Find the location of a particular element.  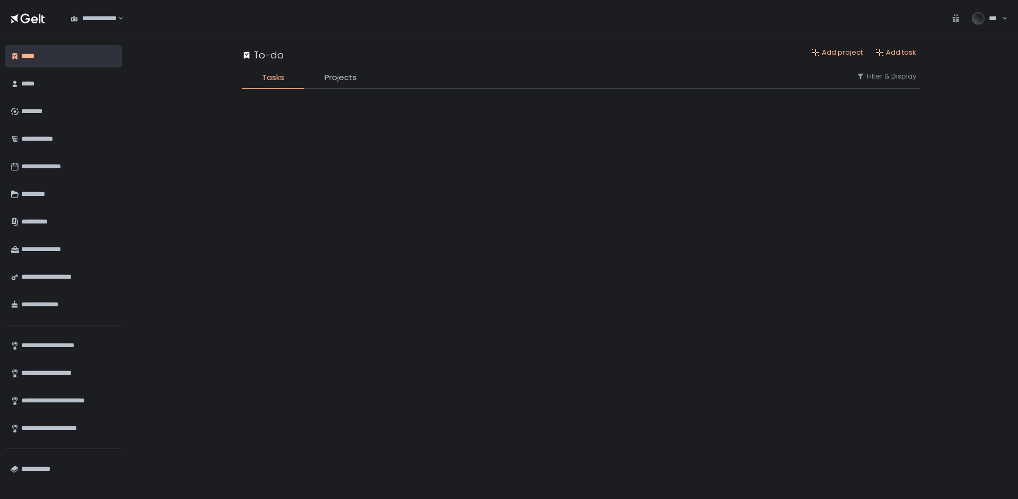

button: Add project is located at coordinates (837, 53).